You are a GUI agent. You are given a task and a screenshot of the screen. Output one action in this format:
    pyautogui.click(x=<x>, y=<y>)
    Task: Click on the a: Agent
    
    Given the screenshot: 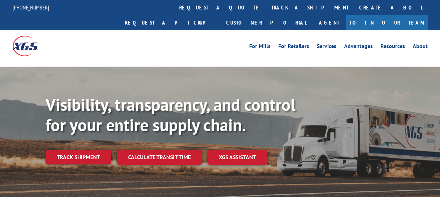 What is the action you would take?
    pyautogui.click(x=329, y=22)
    